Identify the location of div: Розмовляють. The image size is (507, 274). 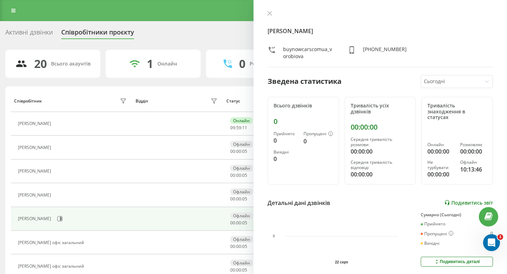
(266, 64).